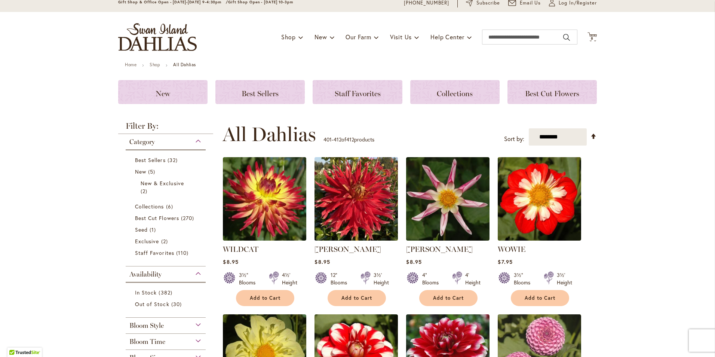  I want to click on span: In Stock, so click(146, 292).